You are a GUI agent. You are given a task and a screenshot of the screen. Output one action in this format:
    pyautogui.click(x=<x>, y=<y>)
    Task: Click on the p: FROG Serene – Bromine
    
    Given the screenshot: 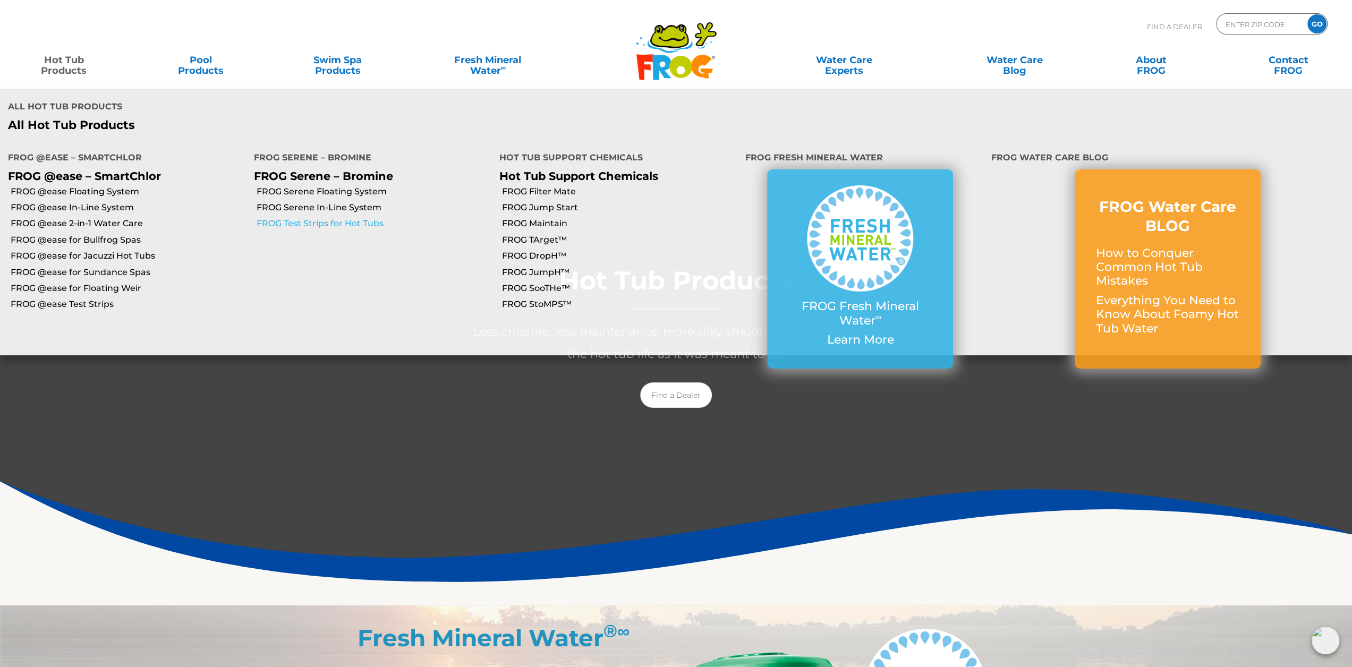 What is the action you would take?
    pyautogui.click(x=369, y=176)
    